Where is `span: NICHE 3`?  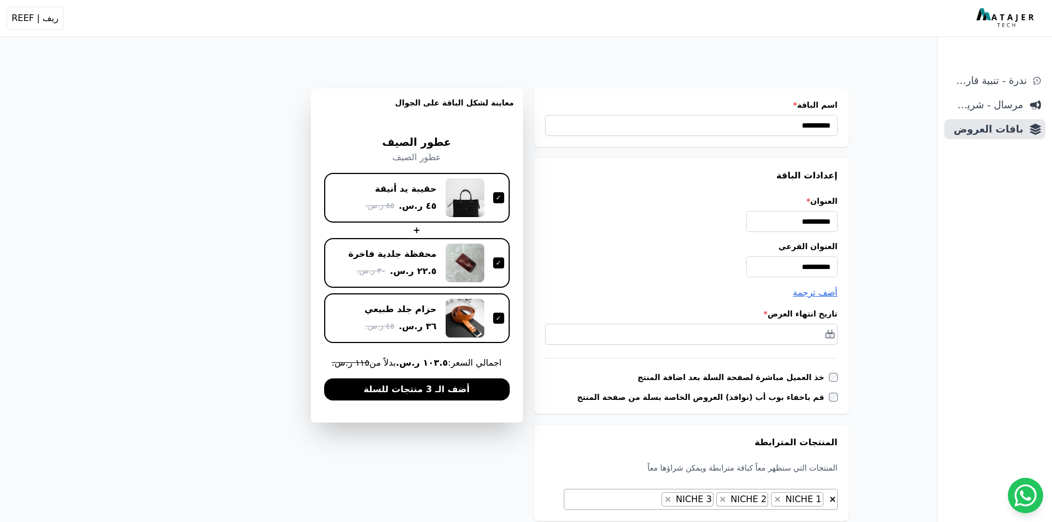
span: NICHE 3 is located at coordinates (693, 499).